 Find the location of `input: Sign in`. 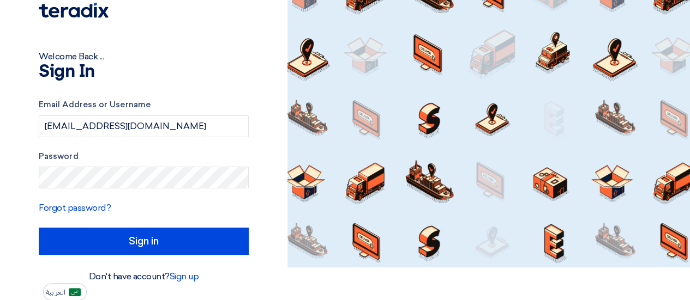

input: Sign in is located at coordinates (143, 242).